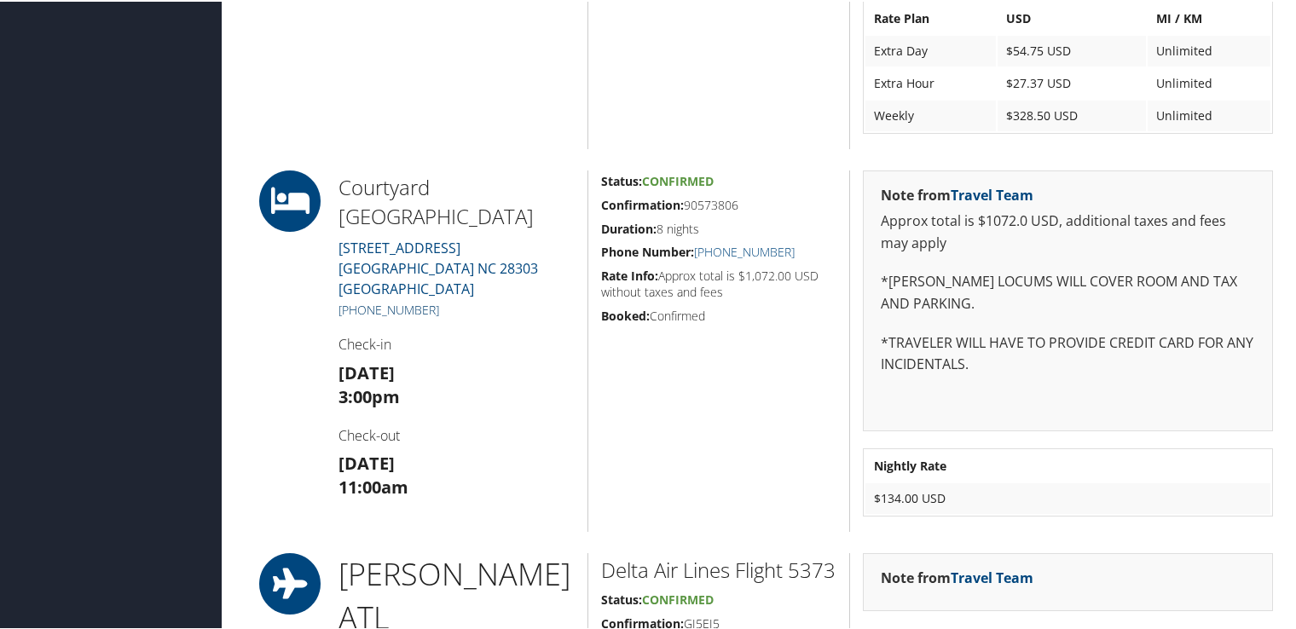  What do you see at coordinates (1068, 352) in the screenshot?
I see `p: *TRAVELER WILL HAVE TO PROVIDE CREDIT CARD FOR ANY INCIDENTALS.` at bounding box center [1068, 352].